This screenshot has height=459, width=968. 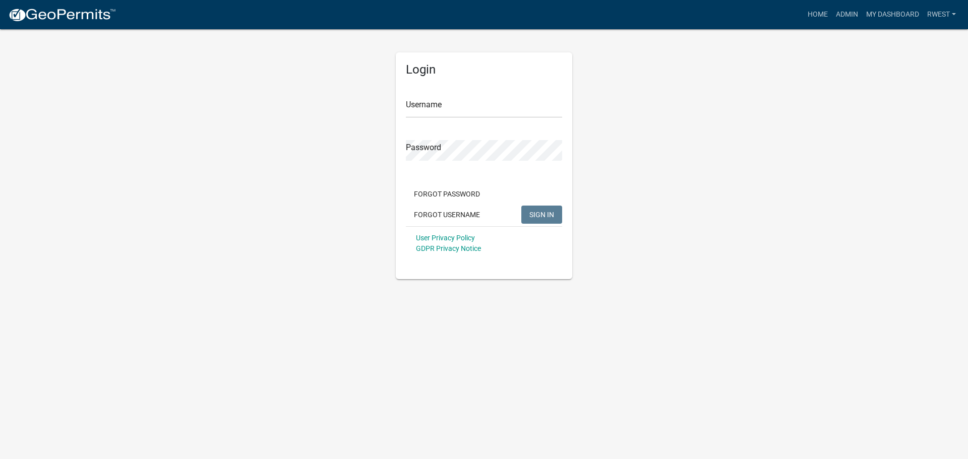 I want to click on span: SIGN IN, so click(x=541, y=214).